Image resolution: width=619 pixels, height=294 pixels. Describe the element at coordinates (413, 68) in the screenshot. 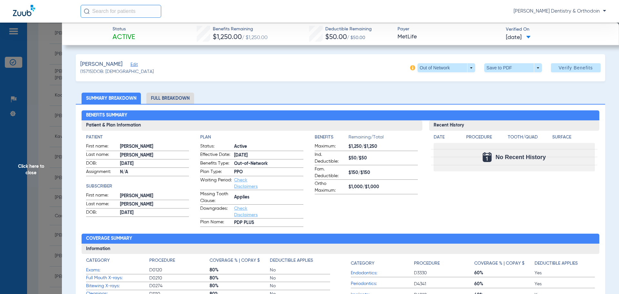

I see `img: info-icon` at that location.